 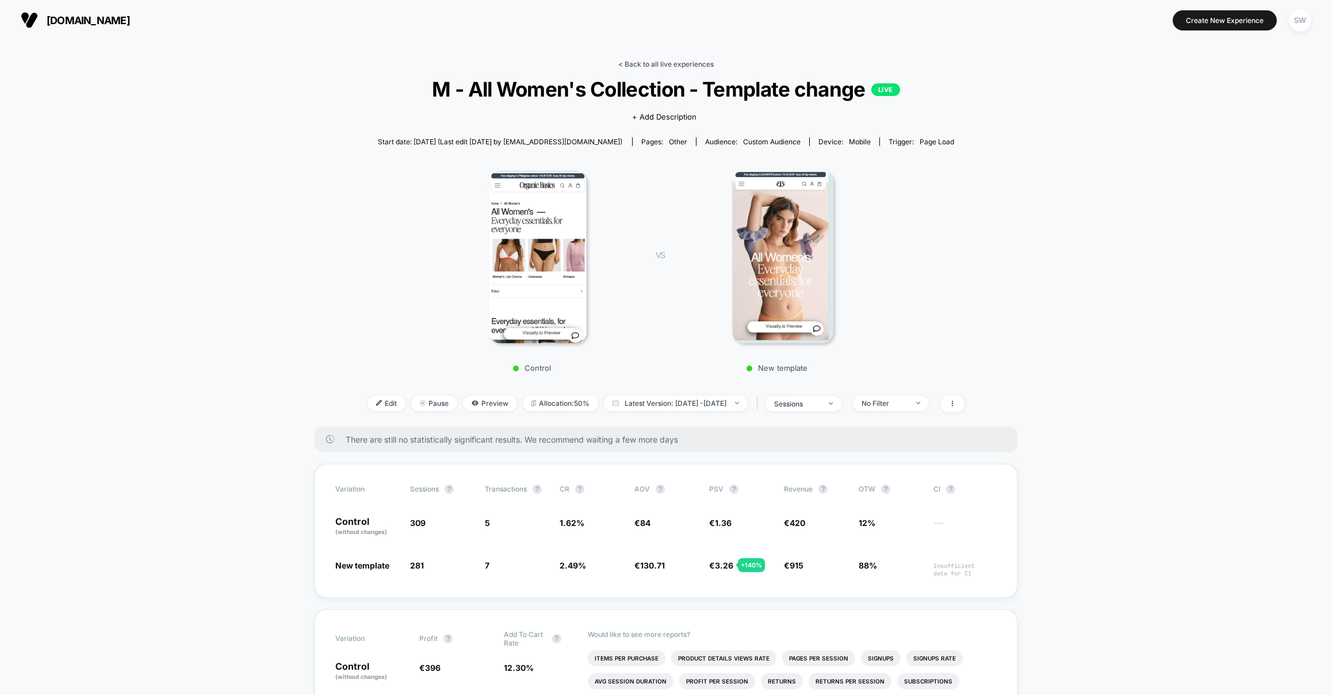 What do you see at coordinates (428, 638) in the screenshot?
I see `span: Profit` at bounding box center [428, 638].